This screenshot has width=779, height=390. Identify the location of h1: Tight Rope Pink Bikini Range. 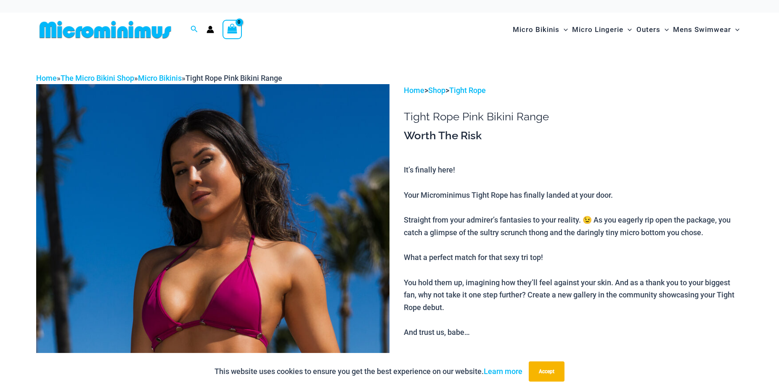
(573, 117).